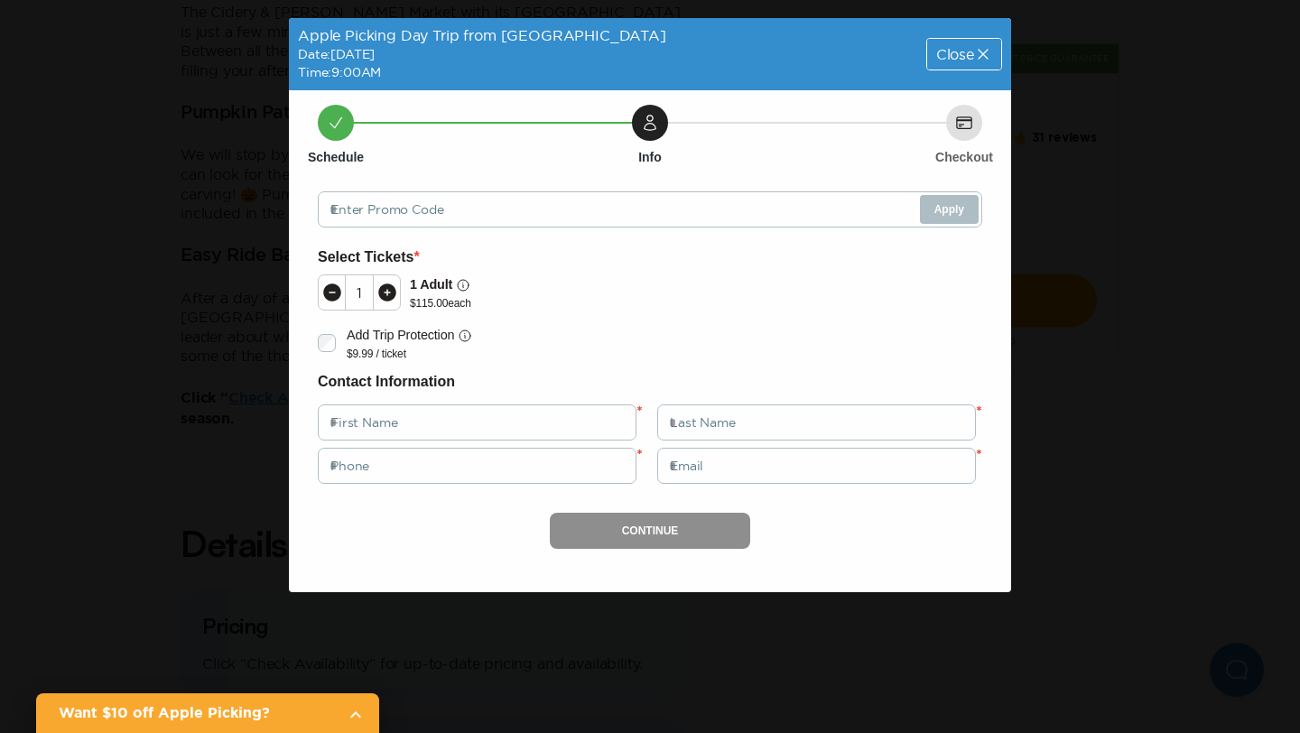  Describe the element at coordinates (336, 157) in the screenshot. I see `h6: Schedule` at that location.